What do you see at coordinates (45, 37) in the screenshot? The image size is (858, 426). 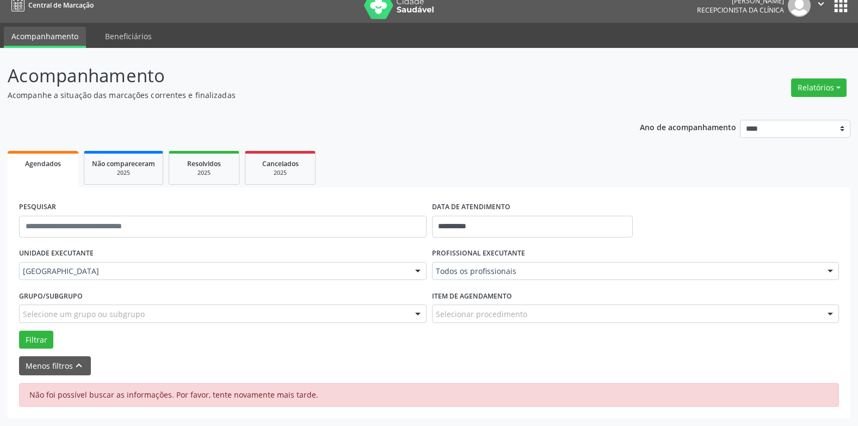 I see `a: Acompanhamento` at bounding box center [45, 37].